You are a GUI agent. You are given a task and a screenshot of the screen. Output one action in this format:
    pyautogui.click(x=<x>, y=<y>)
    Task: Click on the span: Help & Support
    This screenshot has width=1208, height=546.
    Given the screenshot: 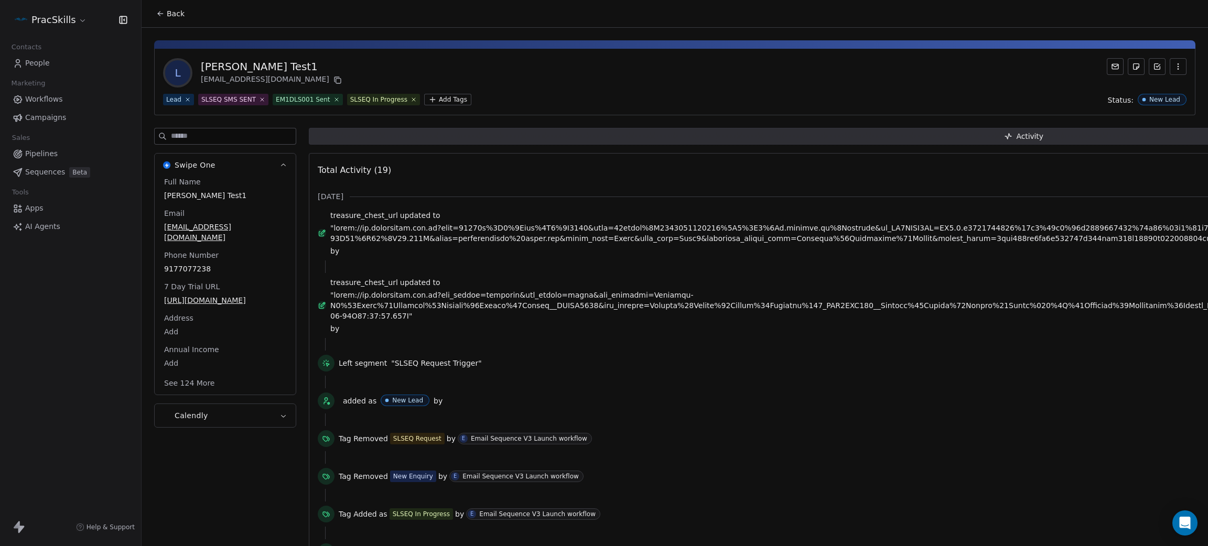 What is the action you would take?
    pyautogui.click(x=111, y=527)
    